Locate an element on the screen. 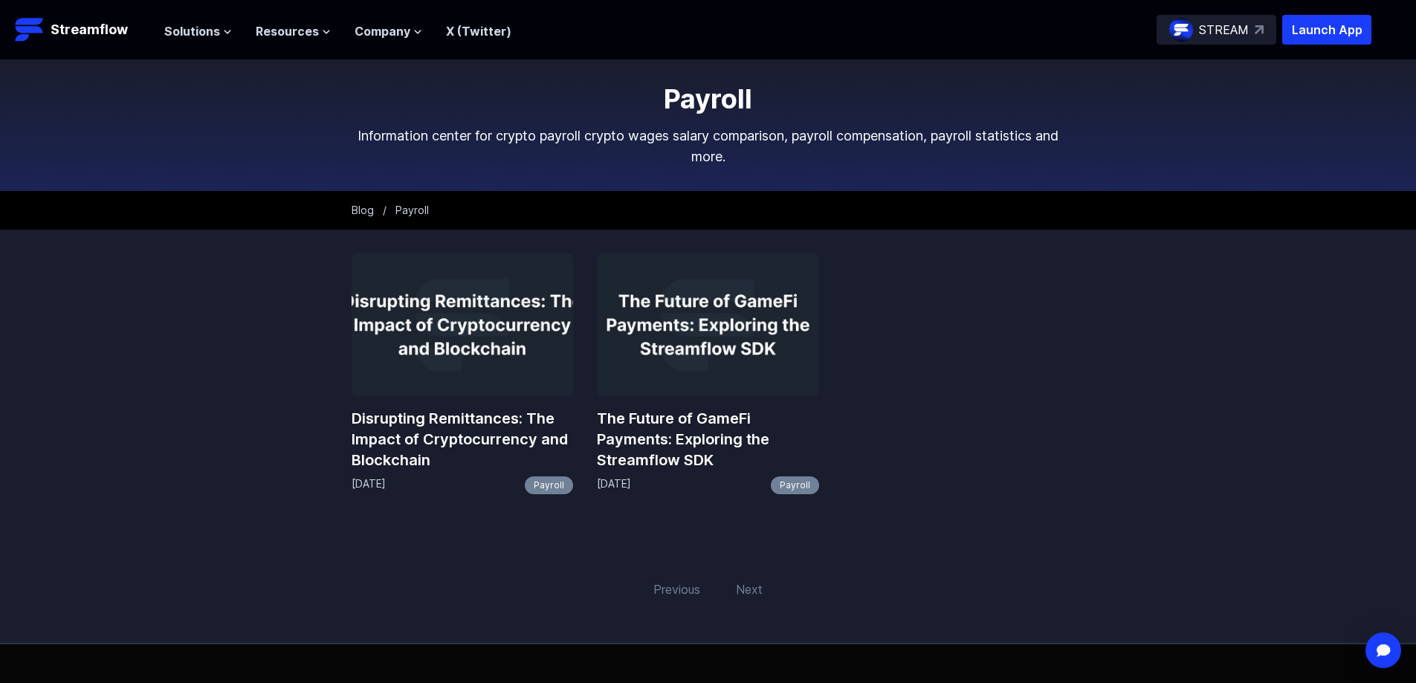 Image resolution: width=1416 pixels, height=683 pixels. p: Launch App is located at coordinates (1326, 30).